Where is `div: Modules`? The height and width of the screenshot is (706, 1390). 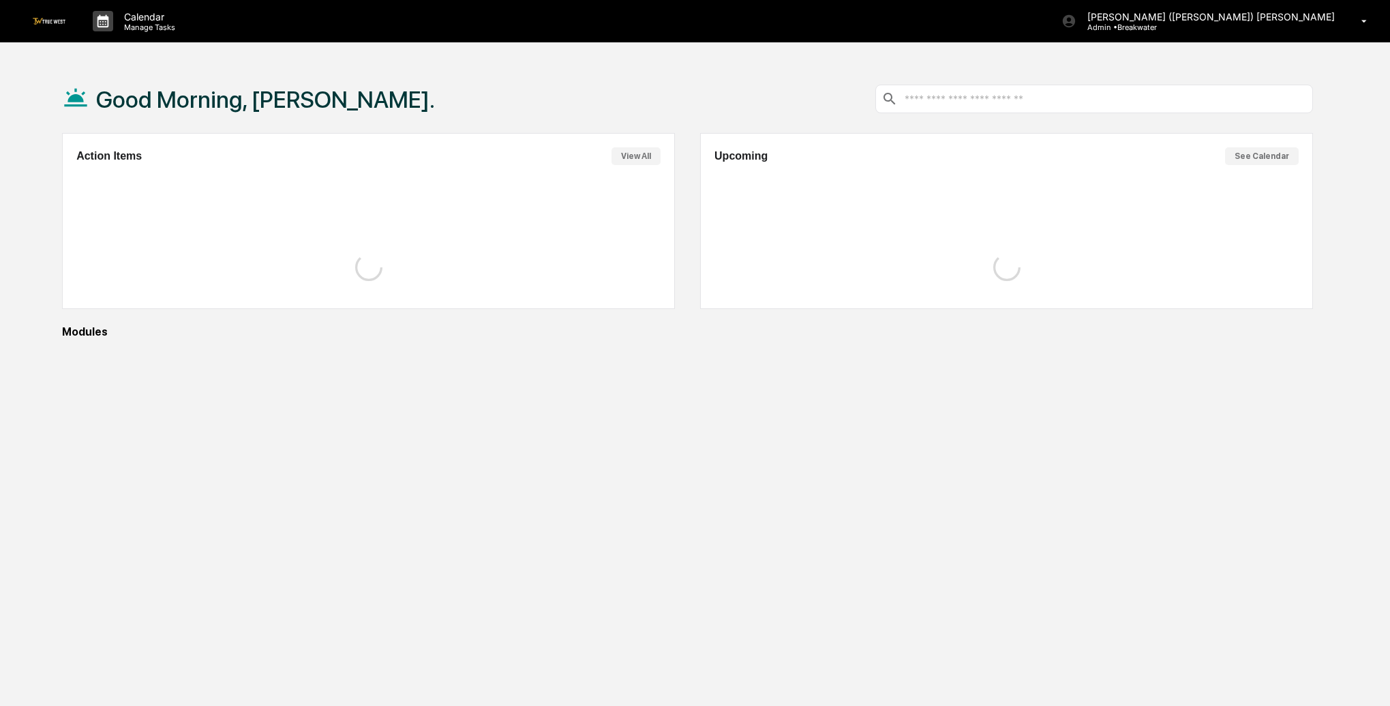 div: Modules is located at coordinates (687, 331).